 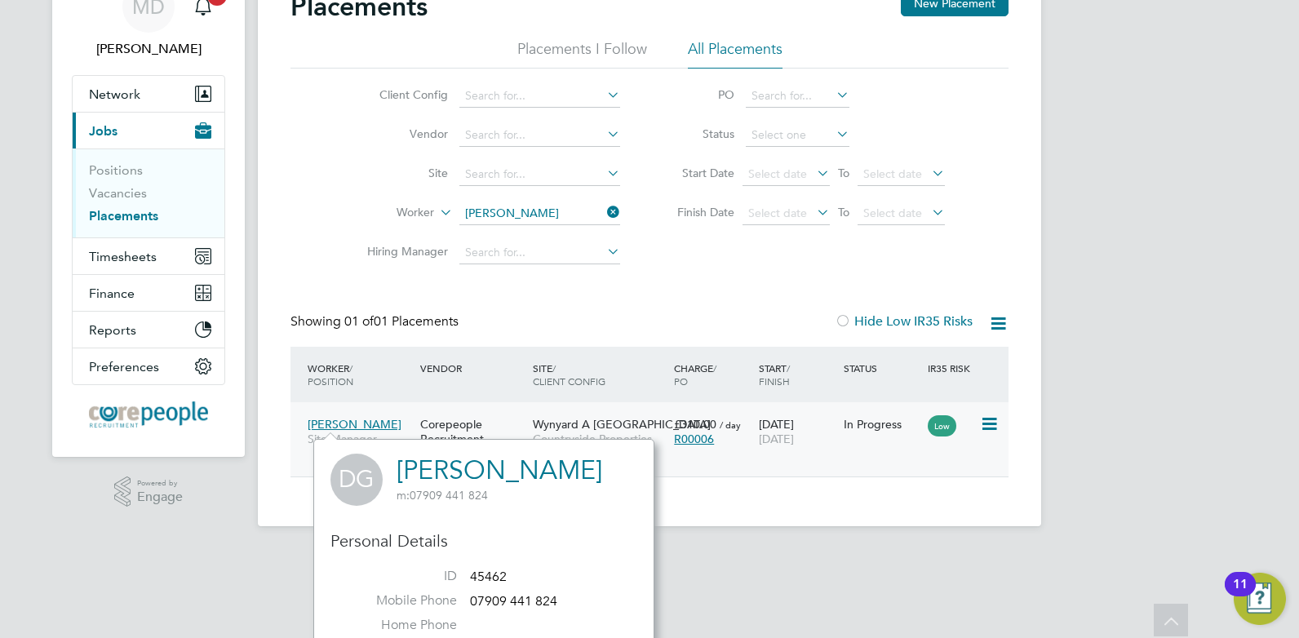 I want to click on span: Jobs, so click(x=103, y=131).